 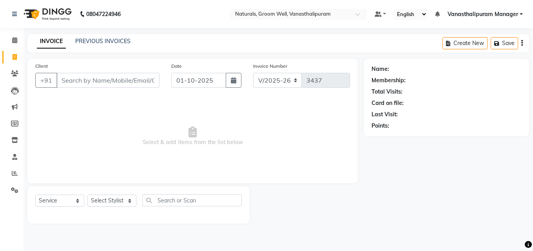 I want to click on div: Last Visit:, so click(x=384, y=114).